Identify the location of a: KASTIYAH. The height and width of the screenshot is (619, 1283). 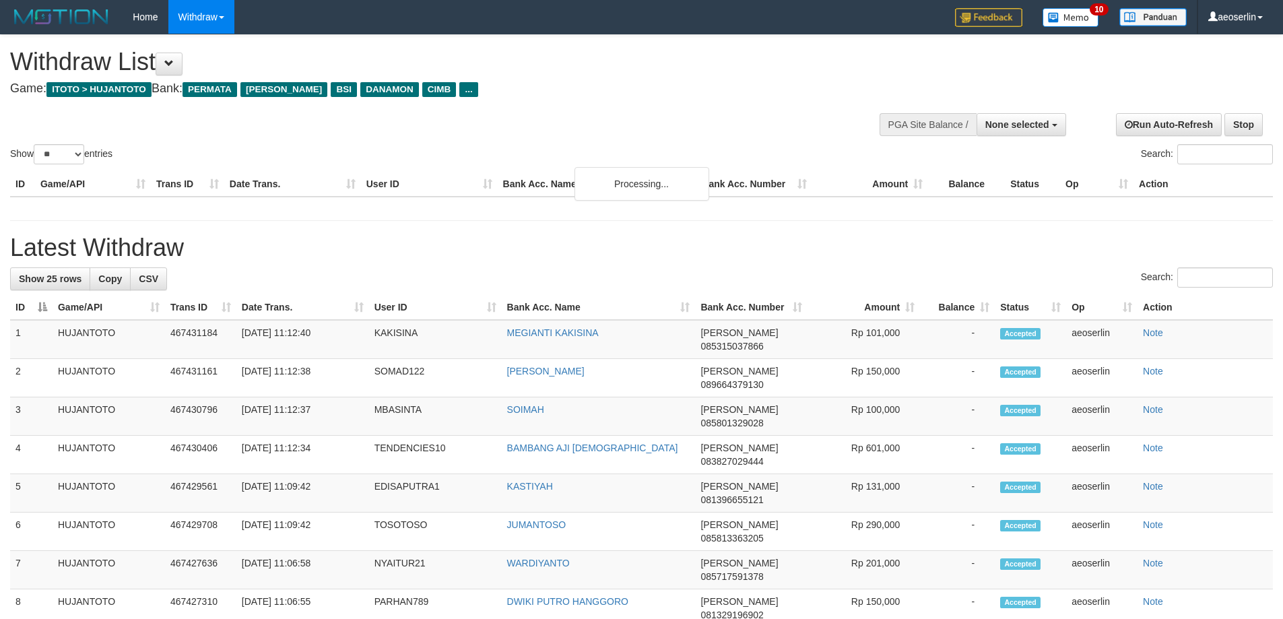
(530, 486).